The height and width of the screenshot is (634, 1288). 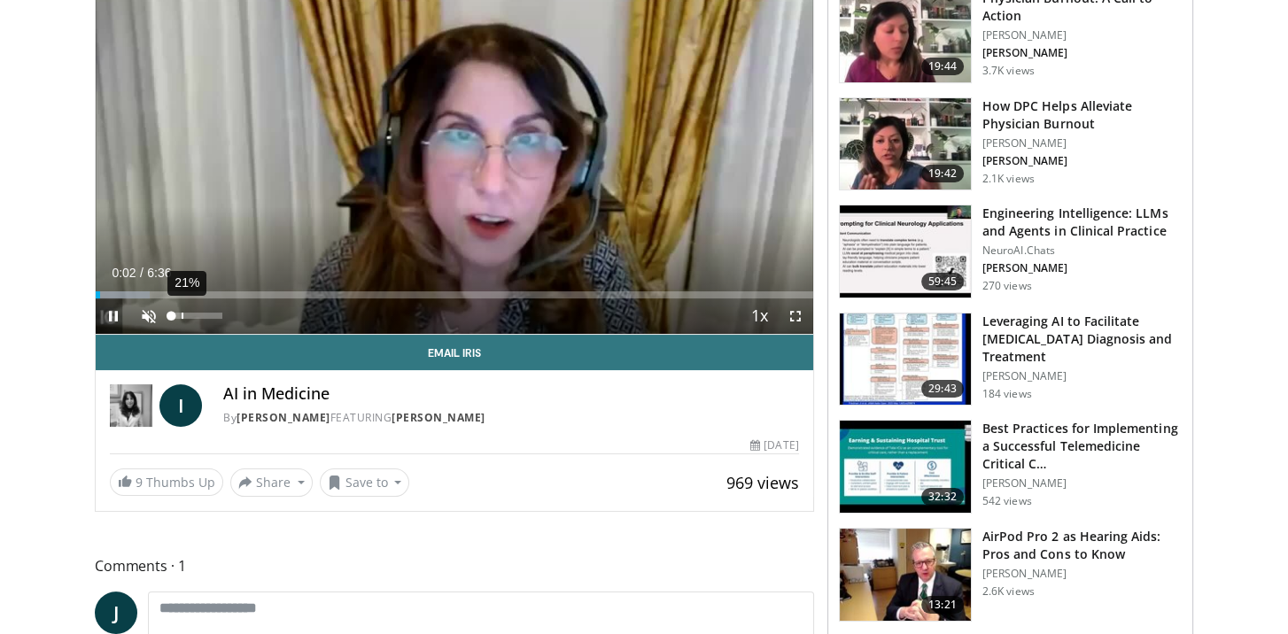 I want to click on img: 8c03ed1f-ed96-42cb-9200-2a88a5e9b9ab.150x105_q85_crop-smart_upscale.jpg, so click(x=905, y=144).